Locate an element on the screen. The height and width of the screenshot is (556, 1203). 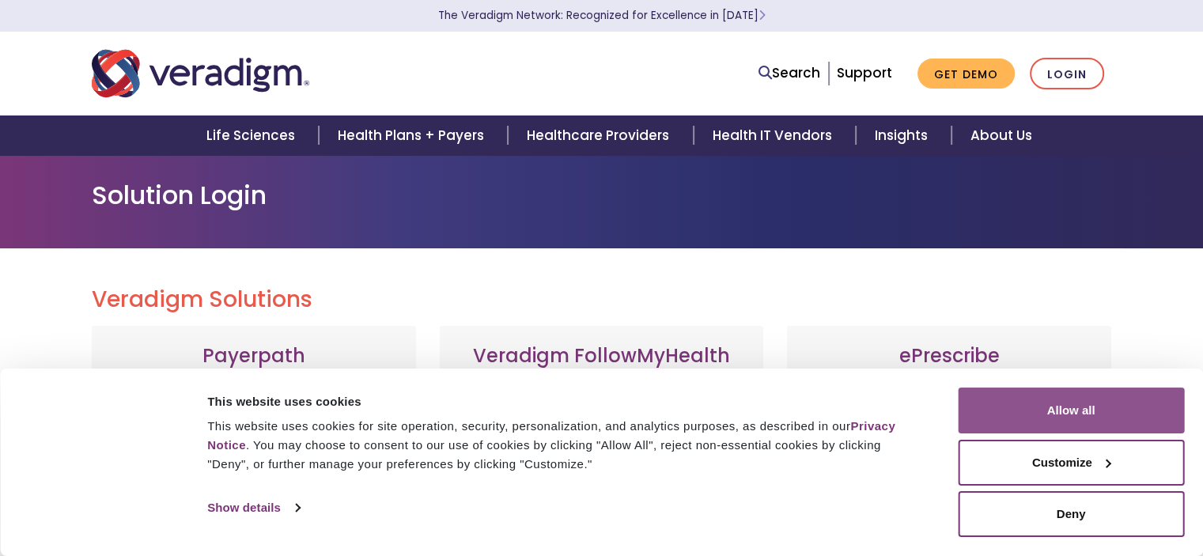
h3: Veradigm FollowMyHealth is located at coordinates (602, 356).